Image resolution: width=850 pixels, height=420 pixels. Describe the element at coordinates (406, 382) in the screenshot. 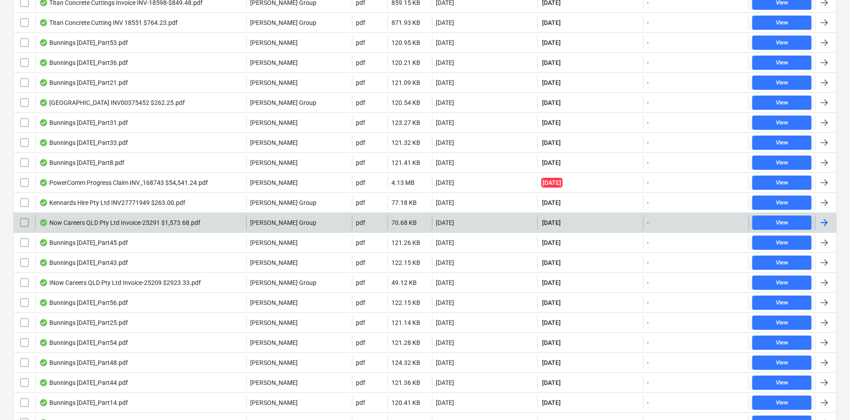

I see `div: 121.36 KB` at that location.